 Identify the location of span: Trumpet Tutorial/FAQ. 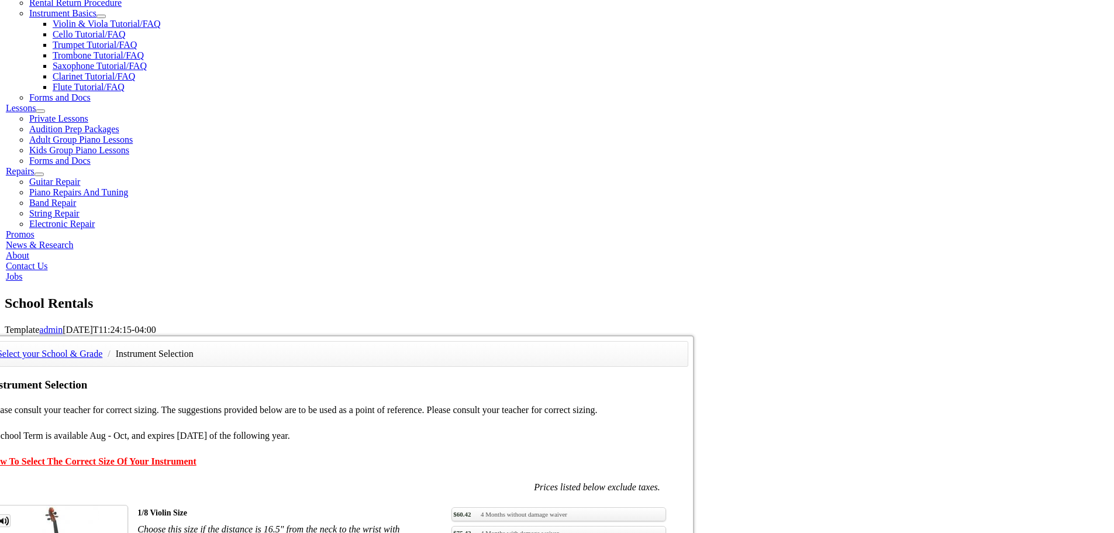
(95, 44).